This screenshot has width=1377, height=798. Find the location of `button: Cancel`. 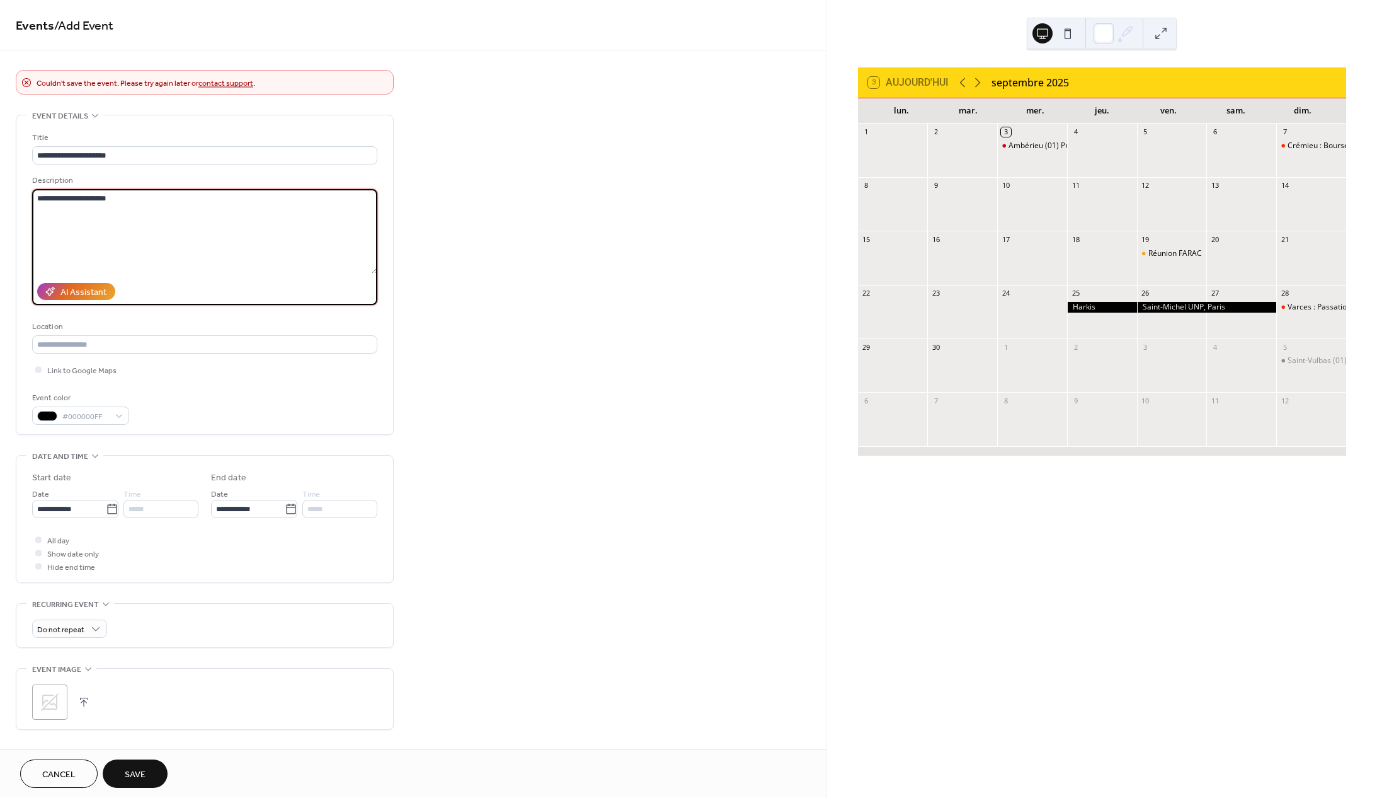

button: Cancel is located at coordinates (59, 773).